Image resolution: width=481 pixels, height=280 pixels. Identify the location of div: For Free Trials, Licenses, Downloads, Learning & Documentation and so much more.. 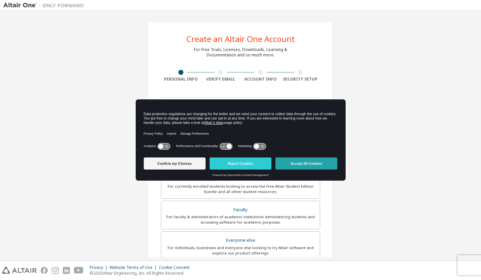
(241, 52).